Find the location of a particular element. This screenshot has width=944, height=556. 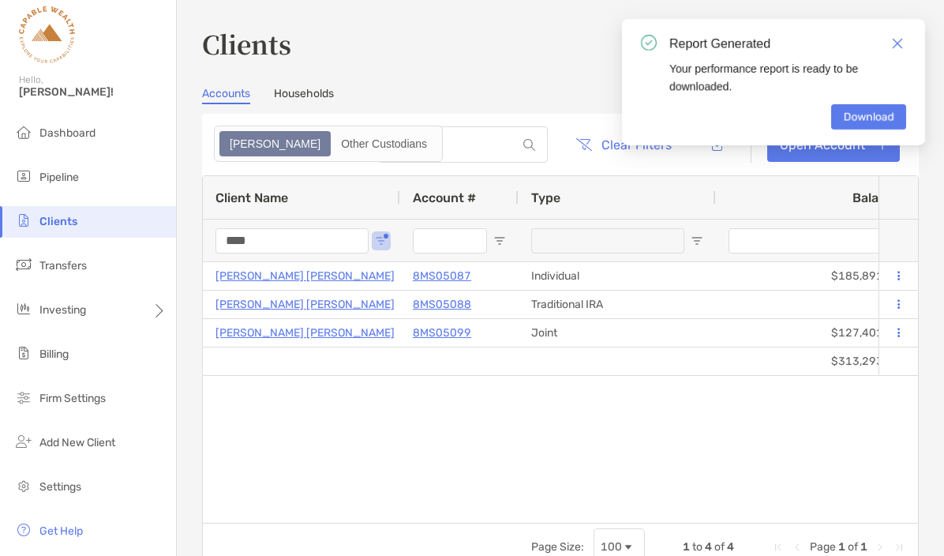

span: Pipeline is located at coordinates (59, 177).